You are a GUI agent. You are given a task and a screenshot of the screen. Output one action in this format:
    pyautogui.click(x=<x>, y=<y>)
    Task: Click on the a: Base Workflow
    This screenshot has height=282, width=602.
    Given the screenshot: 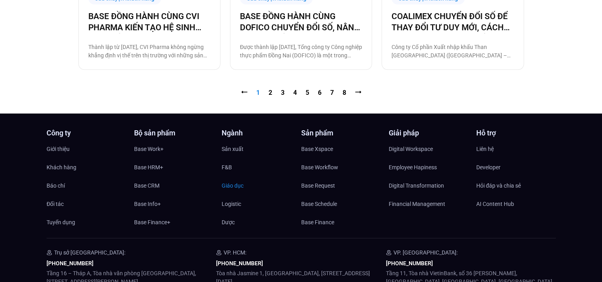 What is the action you would take?
    pyautogui.click(x=341, y=167)
    